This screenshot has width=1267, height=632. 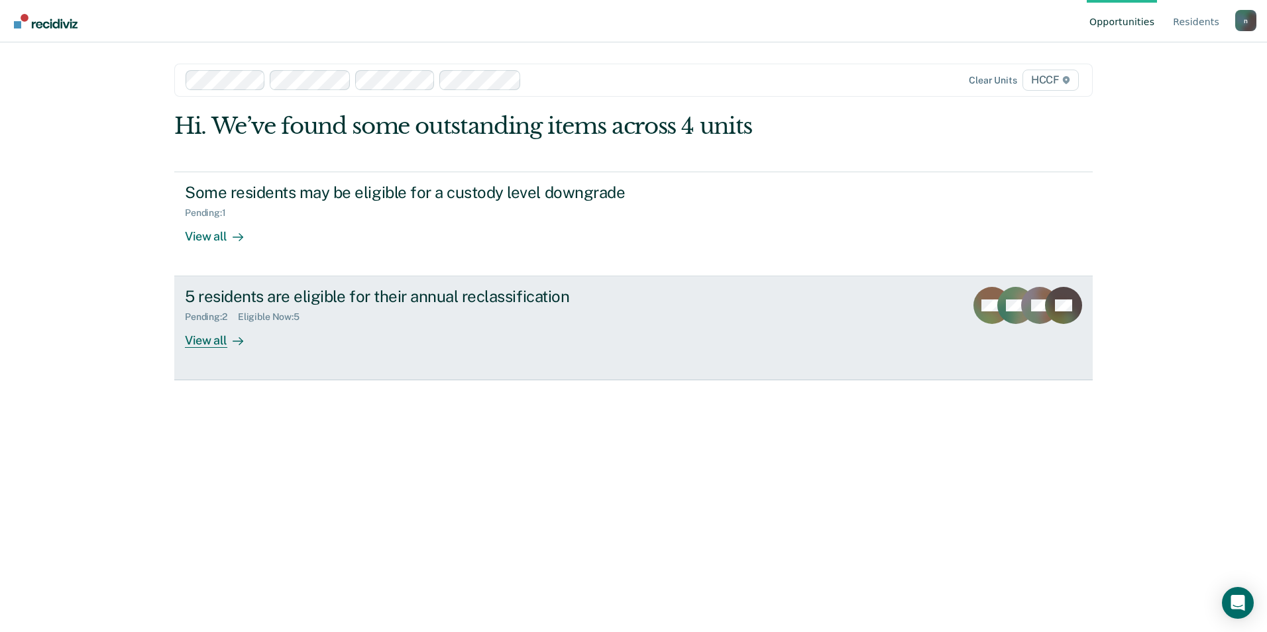 What do you see at coordinates (1246, 21) in the screenshot?
I see `div: n` at bounding box center [1246, 21].